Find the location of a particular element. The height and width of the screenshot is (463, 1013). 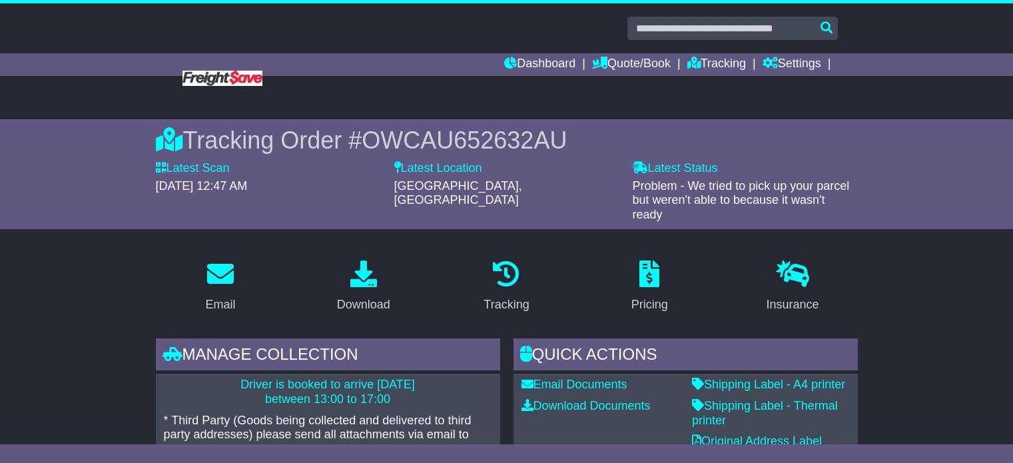

a: Insurance is located at coordinates (793, 287).